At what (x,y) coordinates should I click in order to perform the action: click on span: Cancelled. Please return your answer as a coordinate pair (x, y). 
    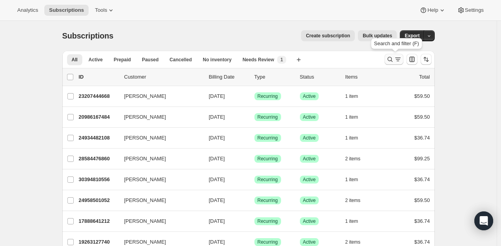
    Looking at the image, I should click on (181, 60).